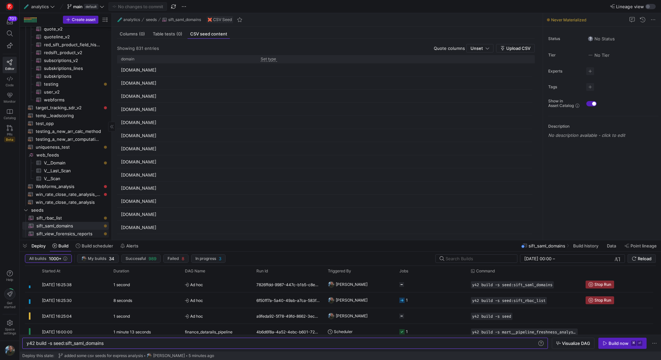  What do you see at coordinates (81, 20) in the screenshot?
I see `button: Create asset` at bounding box center [81, 20].